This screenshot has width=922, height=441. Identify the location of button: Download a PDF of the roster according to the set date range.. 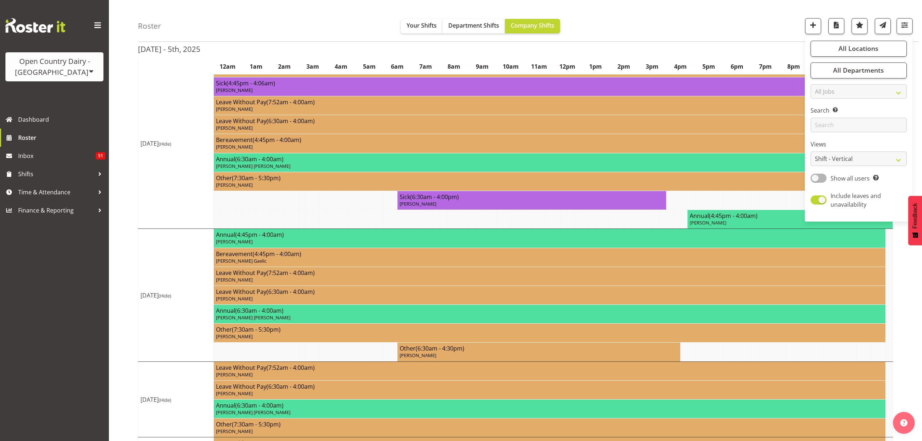
(836, 26).